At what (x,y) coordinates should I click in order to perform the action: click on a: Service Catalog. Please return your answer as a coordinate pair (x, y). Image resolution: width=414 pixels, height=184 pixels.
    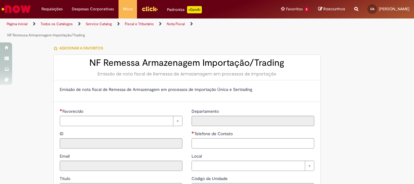
    Looking at the image, I should click on (99, 24).